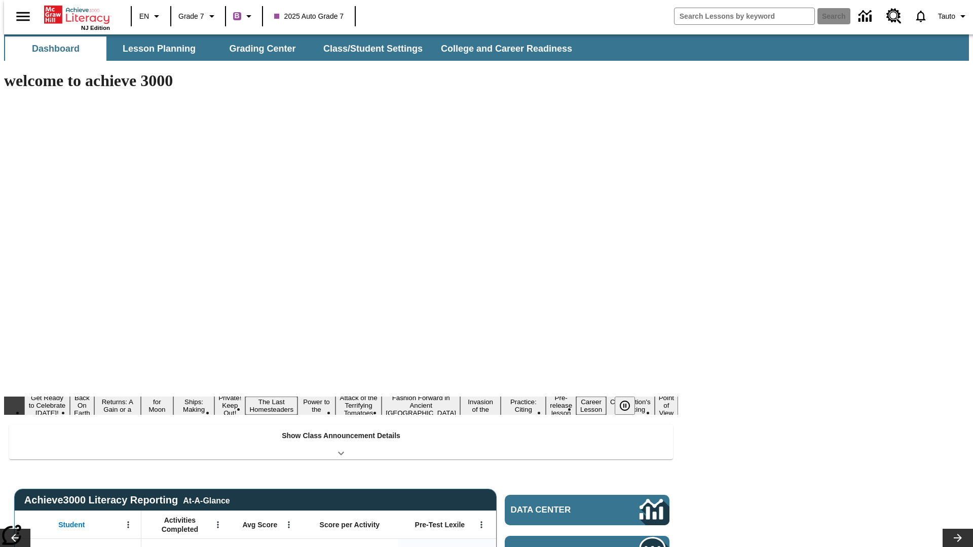 The width and height of the screenshot is (973, 547). I want to click on button: Slide 3 Free Returns: A Gain or a Drain?, so click(118, 406).